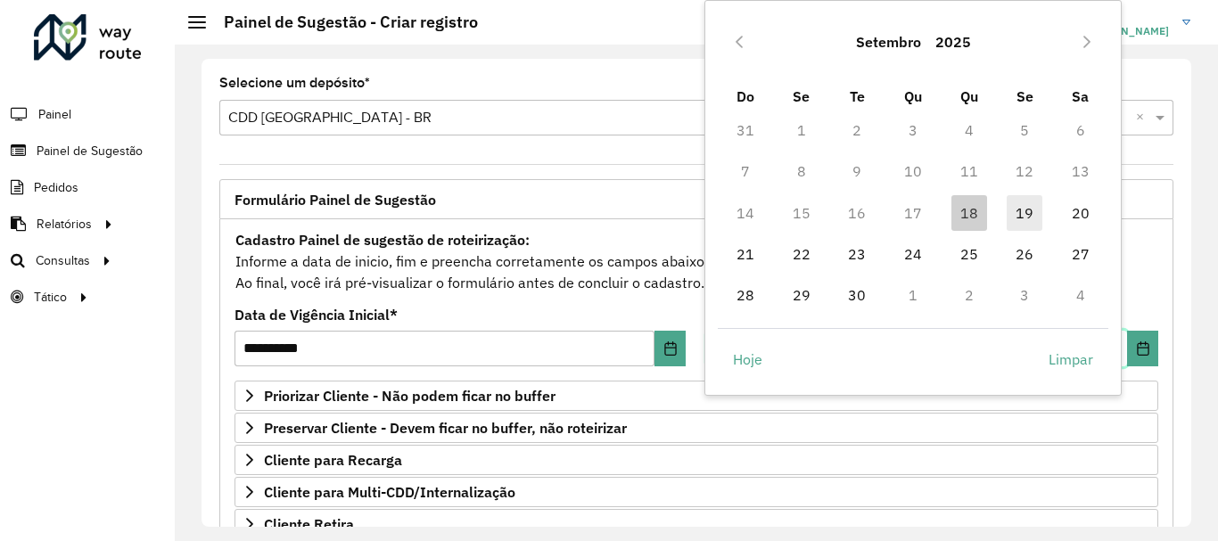 Image resolution: width=1218 pixels, height=541 pixels. Describe the element at coordinates (696, 428) in the screenshot. I see `a: Preservar Cliente - Devem ficar no buffer, não roteirizar` at that location.